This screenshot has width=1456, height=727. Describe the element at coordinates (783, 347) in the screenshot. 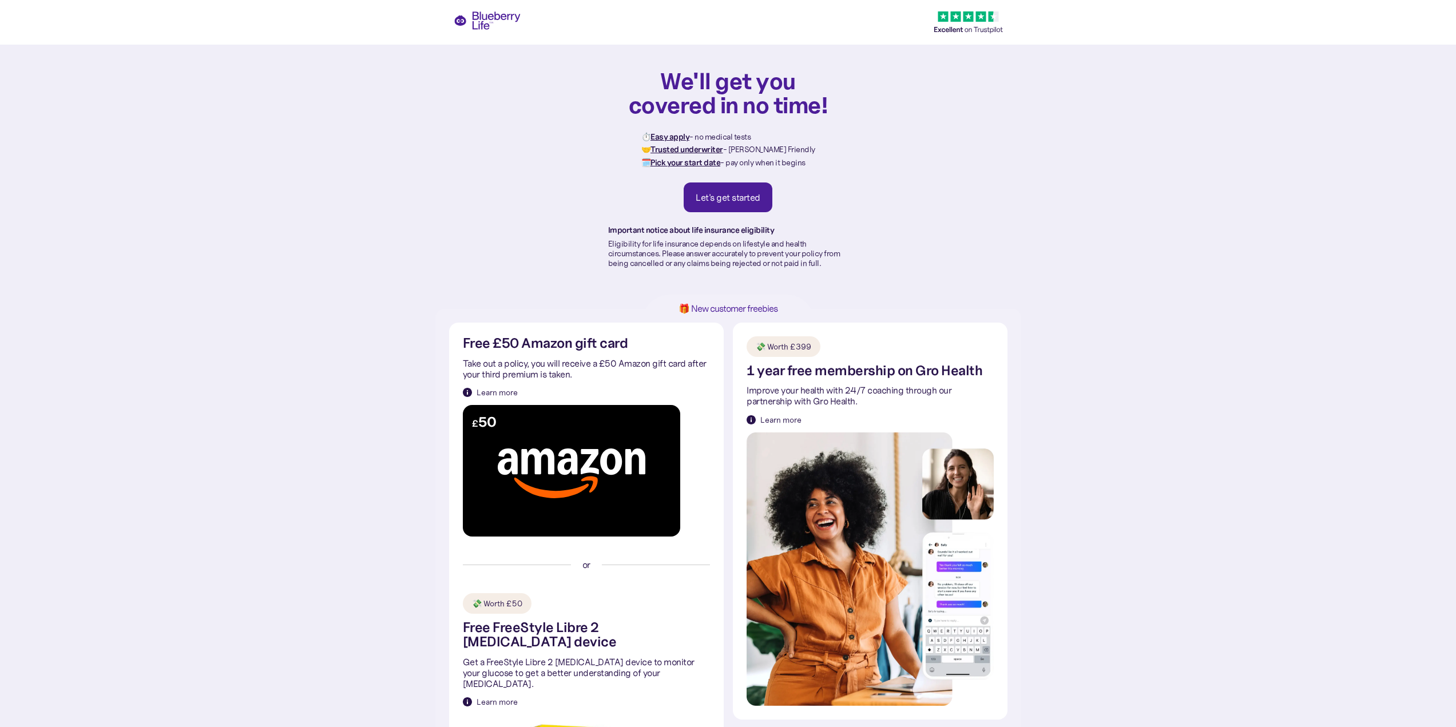

I see `div: 💸 Worth £399` at that location.